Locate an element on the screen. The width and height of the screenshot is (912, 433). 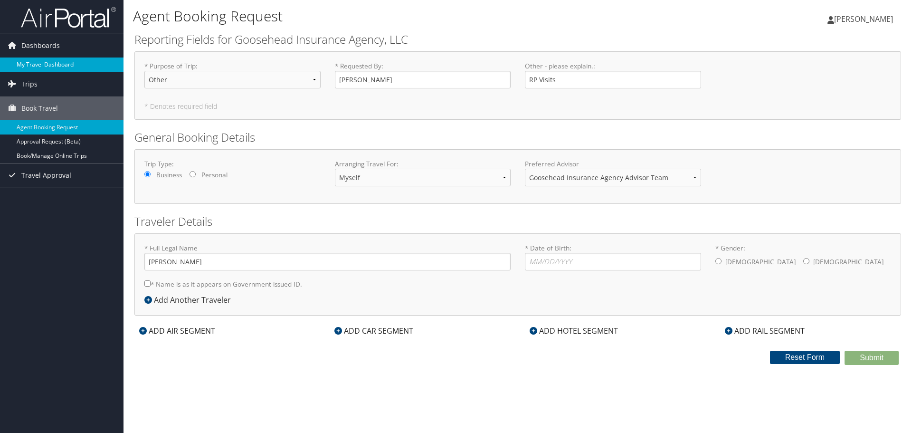
button: Submit is located at coordinates (872, 358).